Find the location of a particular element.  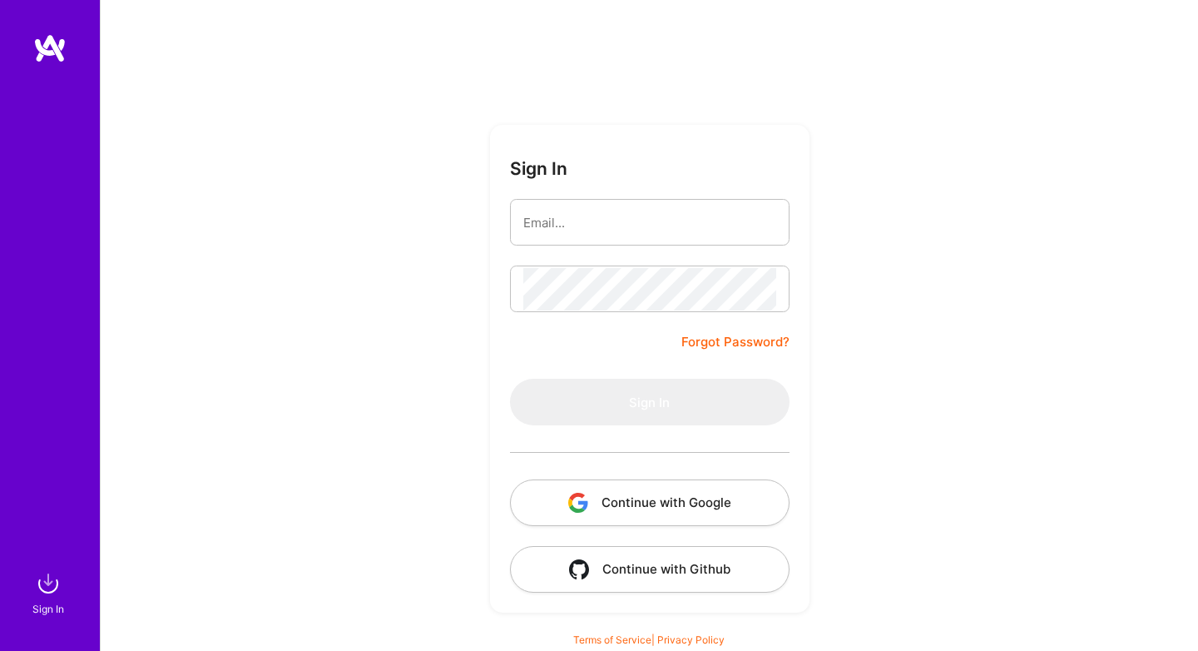

div: © 2025 ATeams Inc., All rights reserved. is located at coordinates (649, 622).